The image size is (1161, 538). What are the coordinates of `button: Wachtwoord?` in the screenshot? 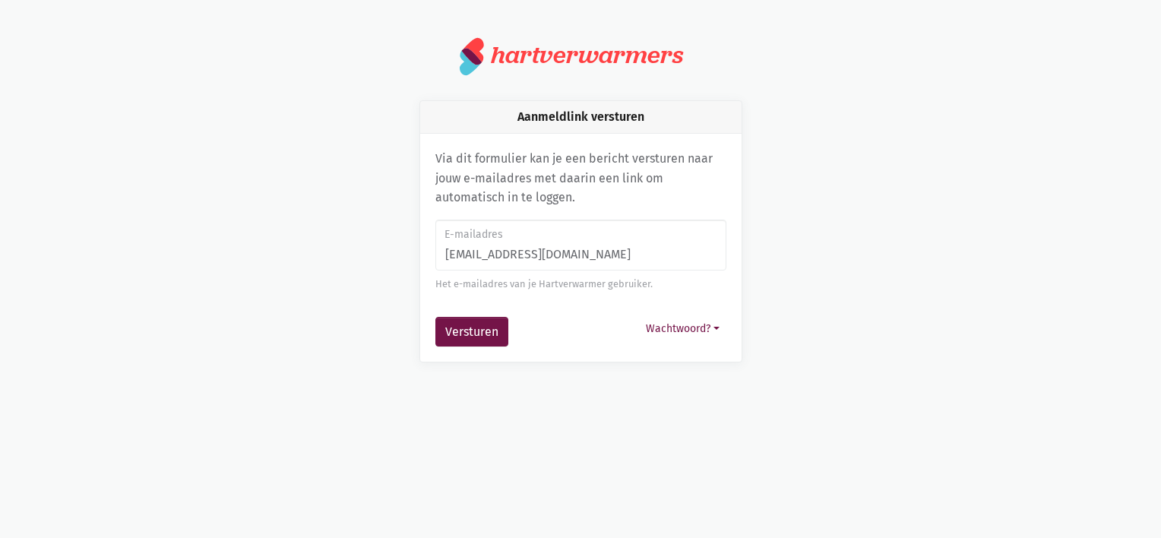 It's located at (682, 328).